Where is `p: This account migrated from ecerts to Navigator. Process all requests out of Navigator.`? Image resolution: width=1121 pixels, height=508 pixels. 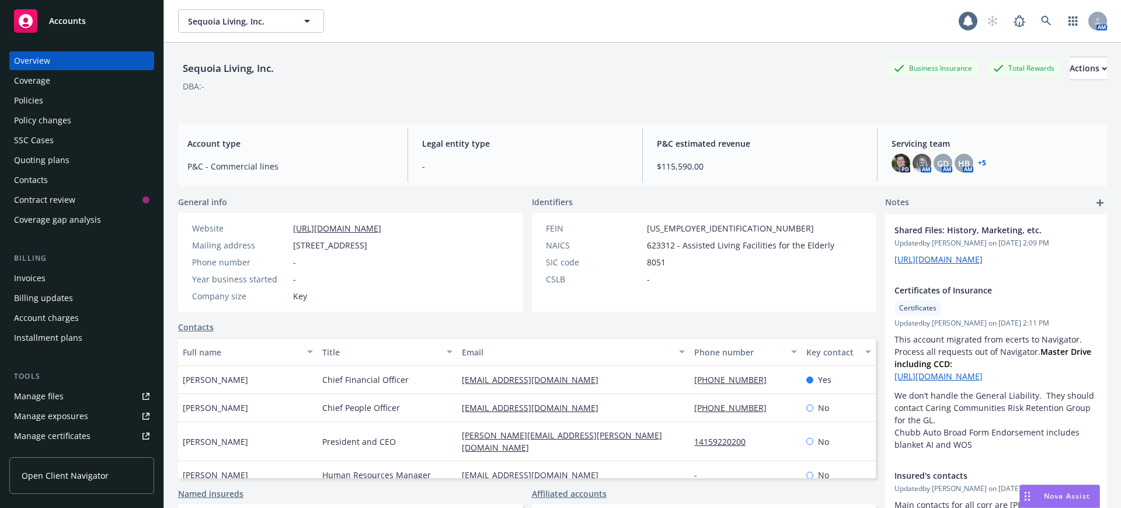 p: This account migrated from ecerts to Navigator. Process all requests out of Navigator. is located at coordinates (996, 357).